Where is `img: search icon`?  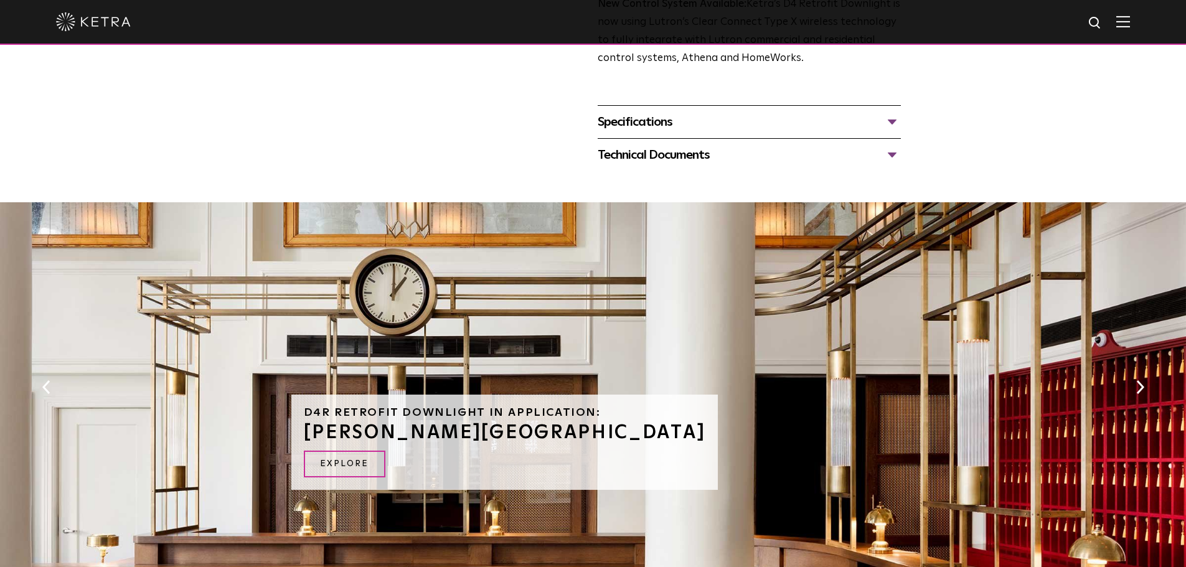
img: search icon is located at coordinates (1095, 23).